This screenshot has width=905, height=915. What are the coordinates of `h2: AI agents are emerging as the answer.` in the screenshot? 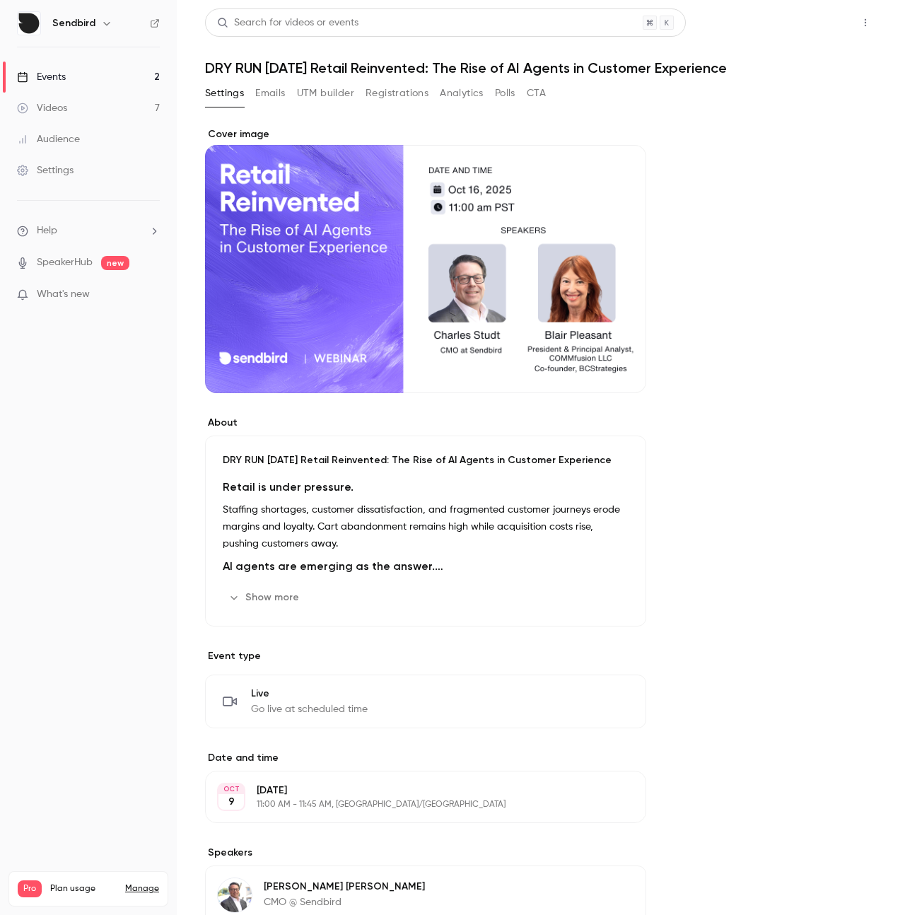 It's located at (426, 567).